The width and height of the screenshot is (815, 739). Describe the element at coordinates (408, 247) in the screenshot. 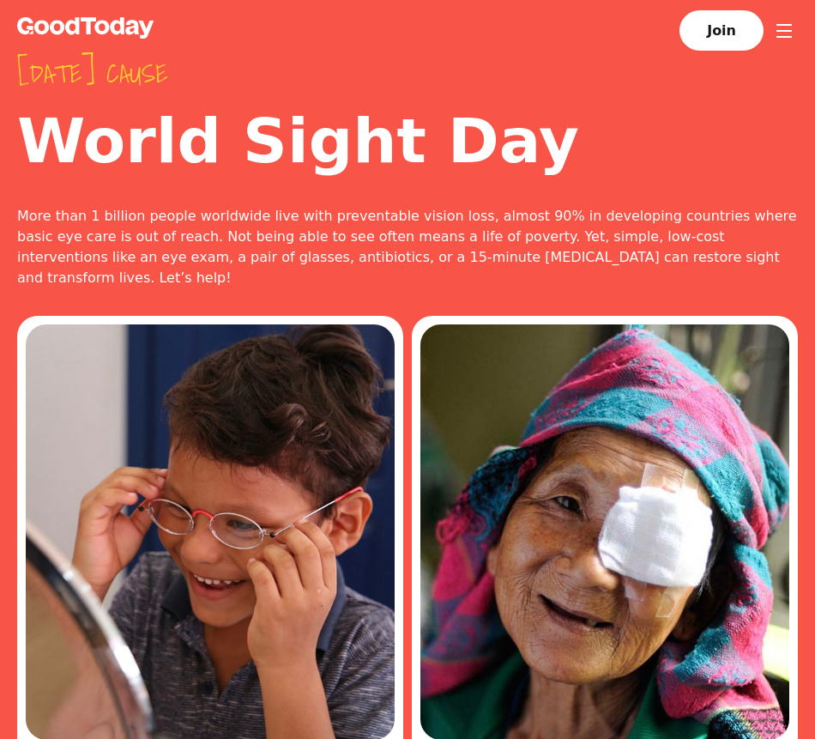

I see `div: More than 1 billion people worldwide live with preventable vision loss, almost 90% in developing ...` at that location.